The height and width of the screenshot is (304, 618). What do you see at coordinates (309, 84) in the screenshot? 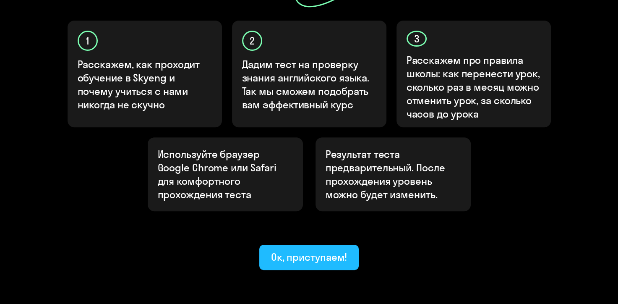
I see `p: Дадим тест на проверку знания английского языка. Так мы сможем подобрать вам эффективный курс` at bounding box center [309, 84].